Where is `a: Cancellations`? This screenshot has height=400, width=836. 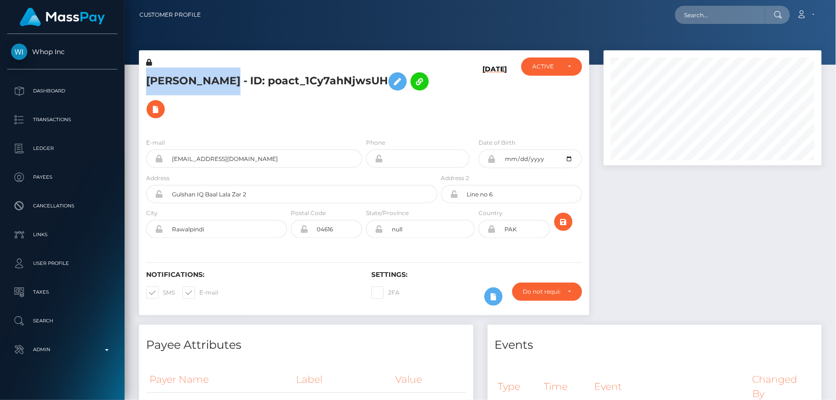
a: Cancellations is located at coordinates (62, 206).